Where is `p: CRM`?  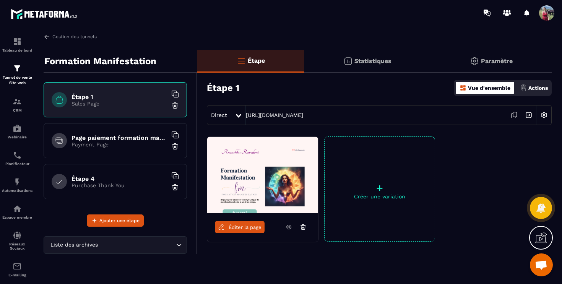 p: CRM is located at coordinates (17, 110).